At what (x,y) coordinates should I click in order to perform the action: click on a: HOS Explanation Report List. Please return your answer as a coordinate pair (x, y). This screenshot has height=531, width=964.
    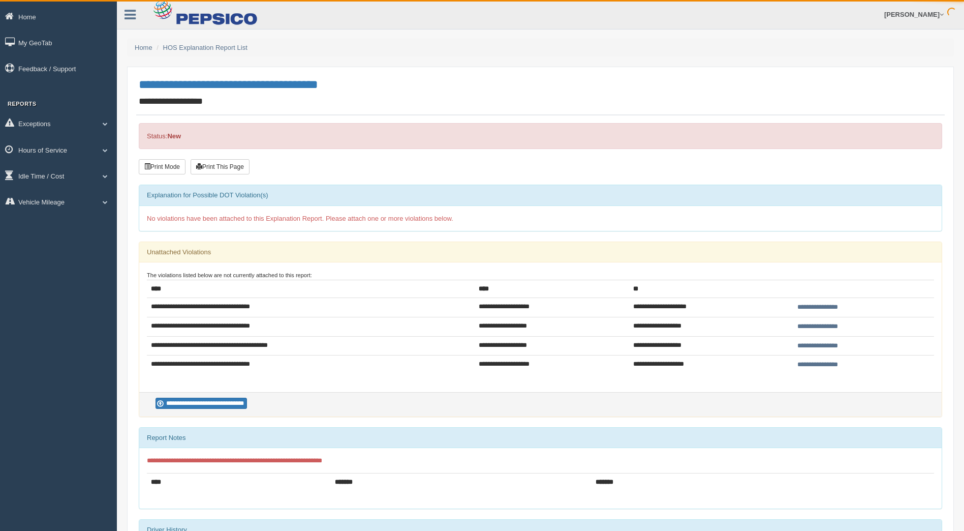
    Looking at the image, I should click on (205, 47).